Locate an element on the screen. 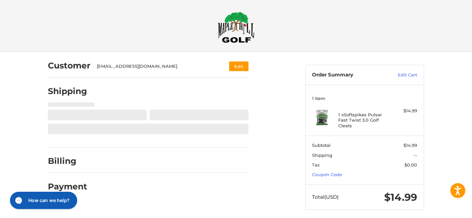 This screenshot has height=218, width=472. span: Subtotal is located at coordinates (321, 145).